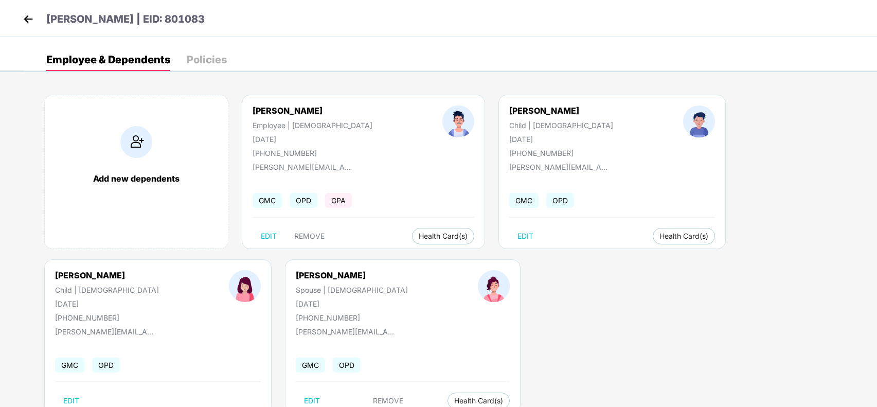  What do you see at coordinates (28, 19) in the screenshot?
I see `img: back` at bounding box center [28, 19].